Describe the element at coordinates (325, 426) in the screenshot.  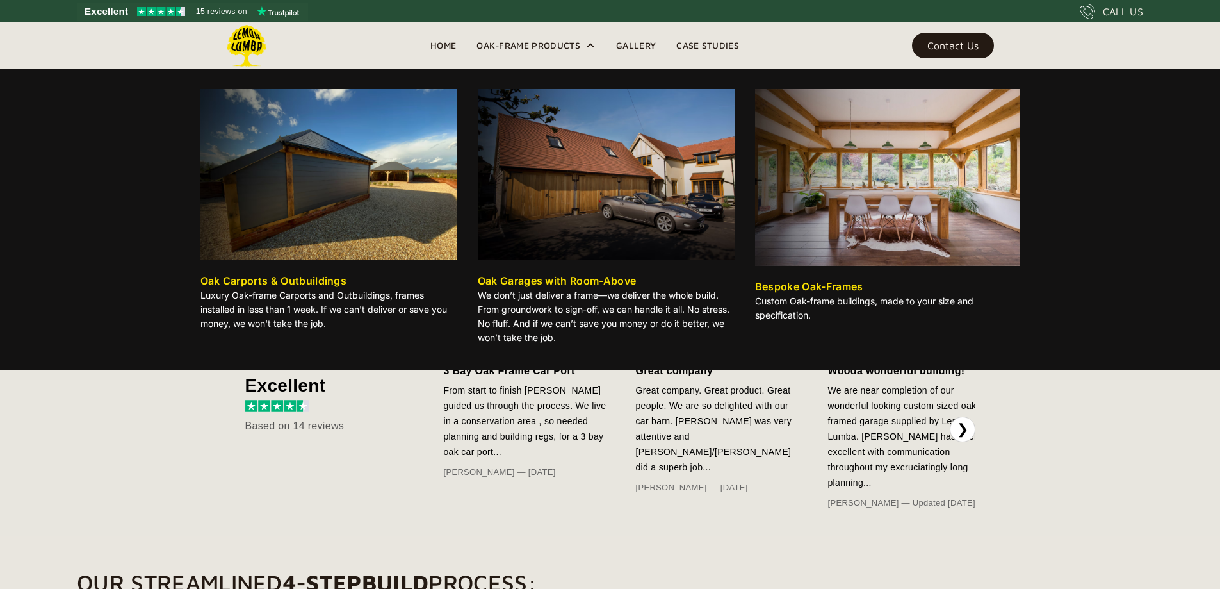
I see `div: Based on 14 reviews` at that location.